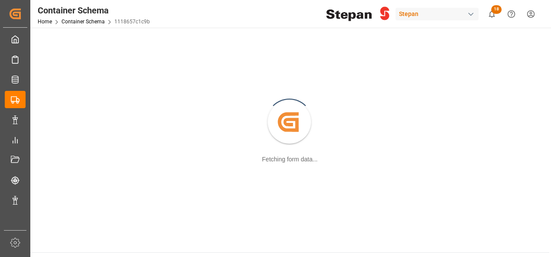  I want to click on img: Stepan_Company_logo.svg.png_1713531530.png, so click(358, 14).